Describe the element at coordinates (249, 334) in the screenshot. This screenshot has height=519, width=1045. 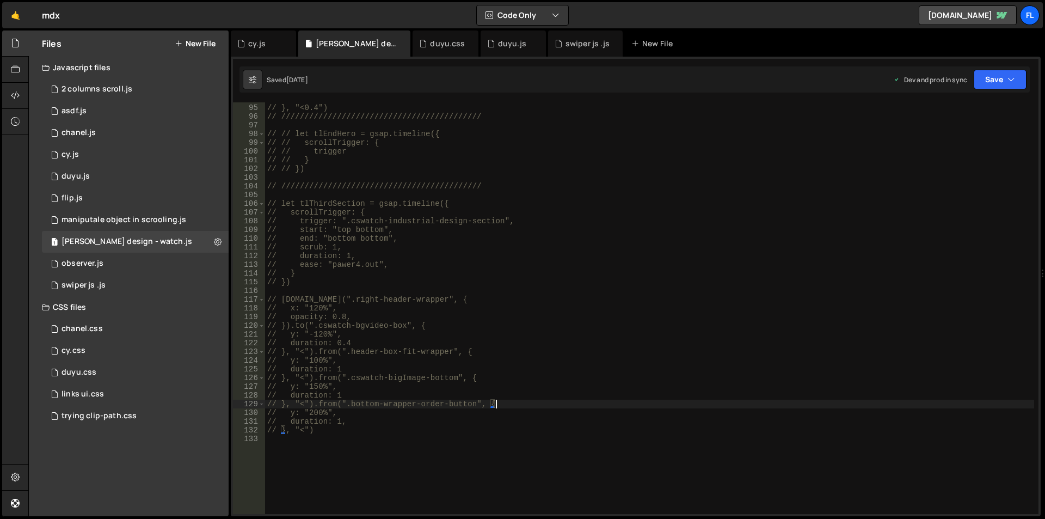
I see `div: 121` at that location.